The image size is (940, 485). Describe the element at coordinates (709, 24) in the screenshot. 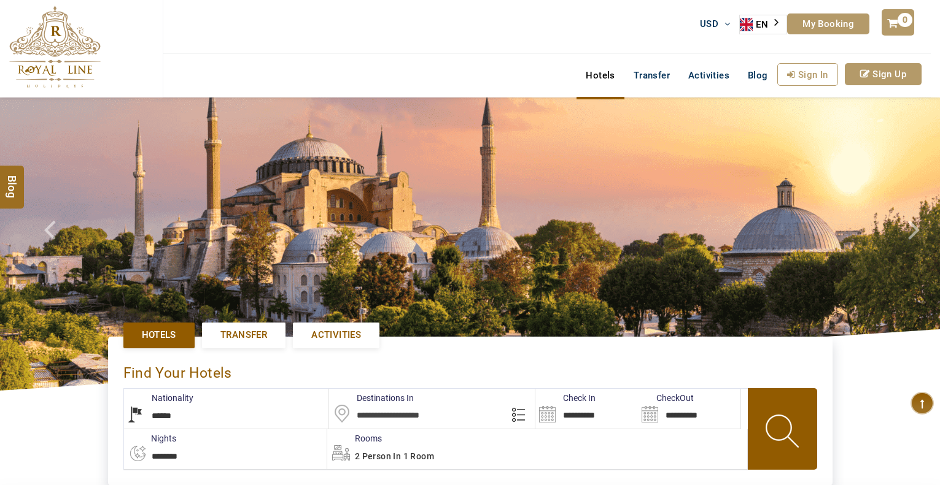

I see `span: USD` at that location.